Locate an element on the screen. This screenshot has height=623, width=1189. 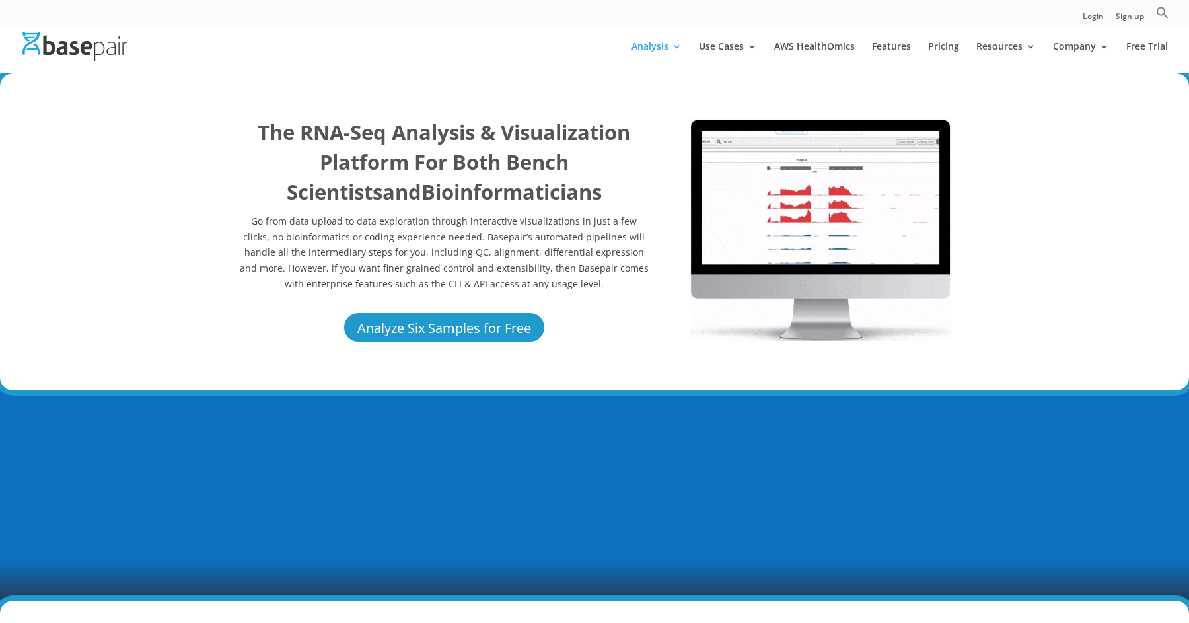
a: Analysis is located at coordinates (656, 57).